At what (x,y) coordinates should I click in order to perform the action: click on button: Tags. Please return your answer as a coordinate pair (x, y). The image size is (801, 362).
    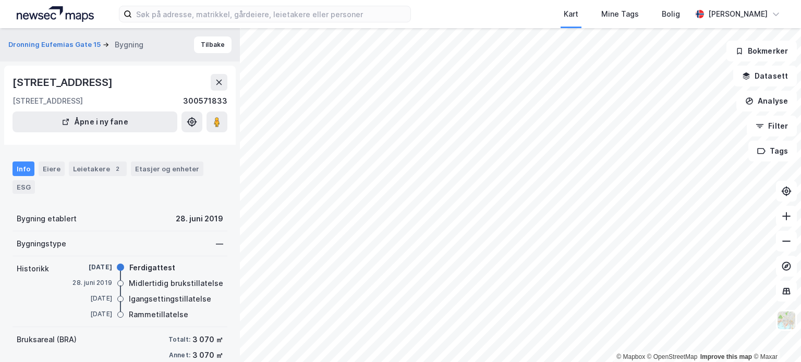
    Looking at the image, I should click on (772, 151).